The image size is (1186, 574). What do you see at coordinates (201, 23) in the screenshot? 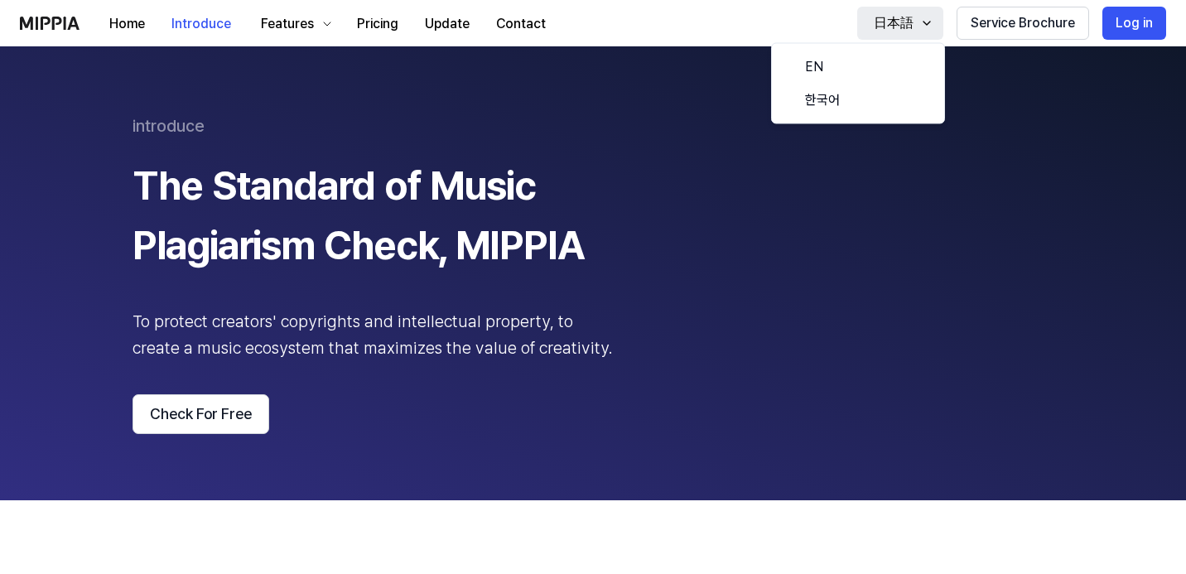
I see `a: Introduce` at bounding box center [201, 23].